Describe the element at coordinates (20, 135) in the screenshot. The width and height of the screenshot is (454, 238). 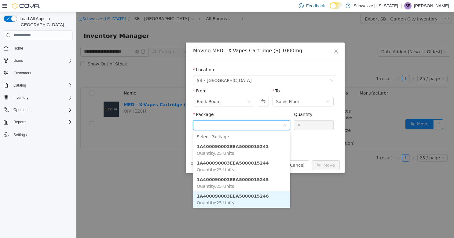
I see `a: Settings` at that location.